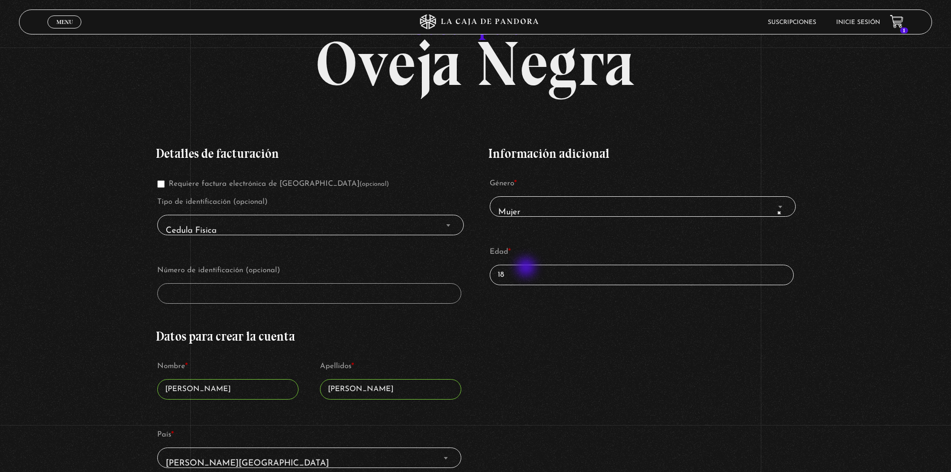 This screenshot has width=951, height=472. Describe the element at coordinates (309, 202) in the screenshot. I see `label: Tipo de identificación (opcional)` at that location.